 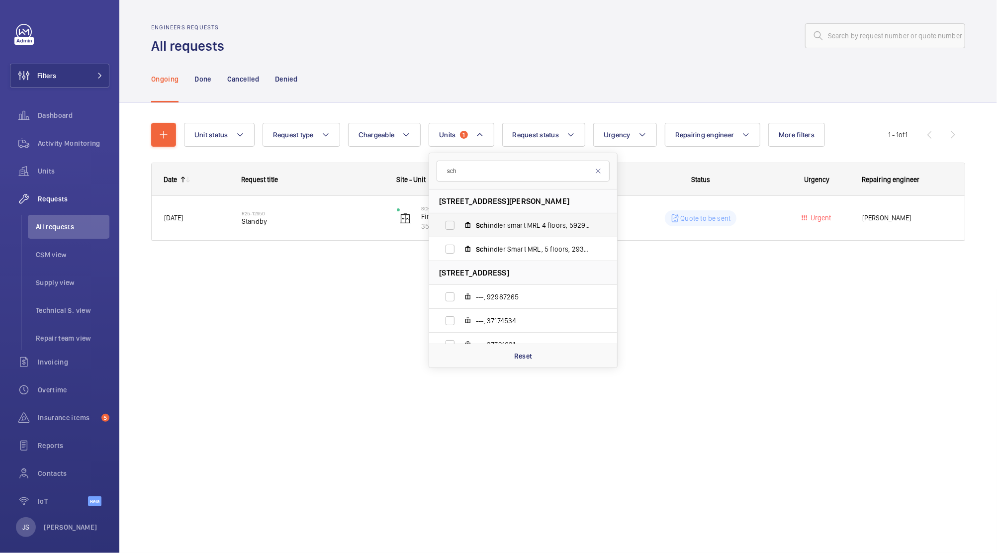 What do you see at coordinates (533, 344) in the screenshot?
I see `span: ---, 37721631` at bounding box center [533, 344].